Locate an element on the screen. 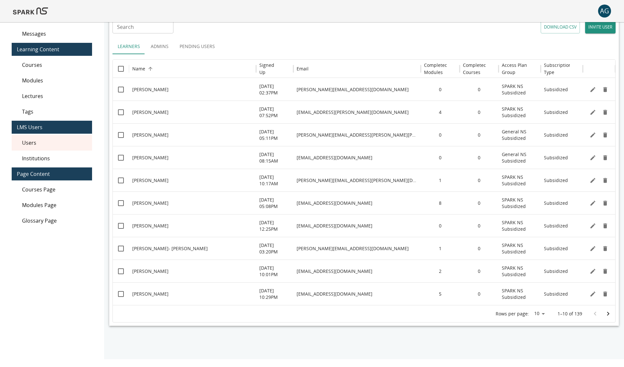 The image size is (624, 367). span: Courses Page is located at coordinates (54, 189).